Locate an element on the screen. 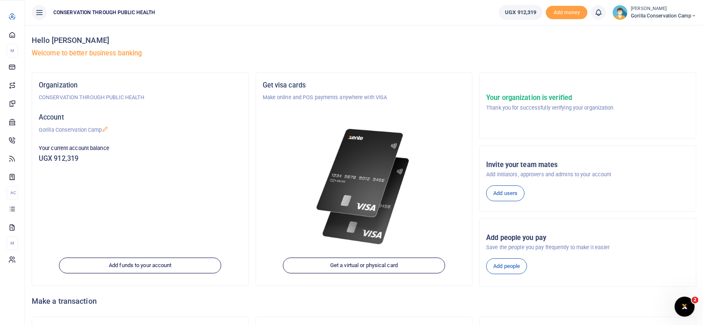 Image resolution: width=703 pixels, height=325 pixels. span: 2 is located at coordinates (695, 300).